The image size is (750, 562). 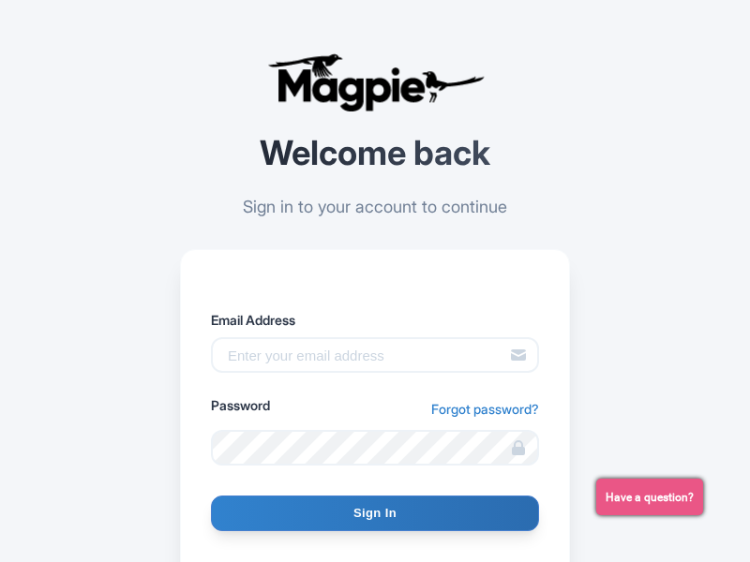 What do you see at coordinates (240, 405) in the screenshot?
I see `label: Password` at bounding box center [240, 405].